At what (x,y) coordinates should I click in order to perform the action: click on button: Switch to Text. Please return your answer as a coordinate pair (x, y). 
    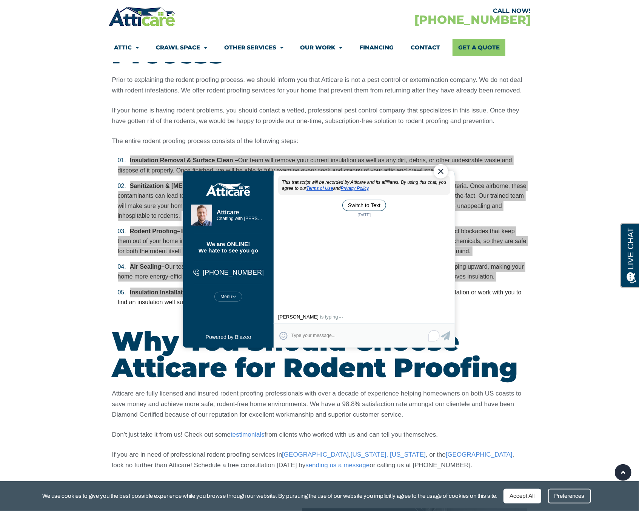
    Looking at the image, I should click on (189, 59).